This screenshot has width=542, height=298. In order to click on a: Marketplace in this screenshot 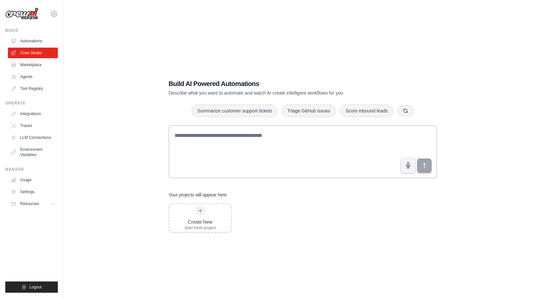, I will do `click(33, 65)`.